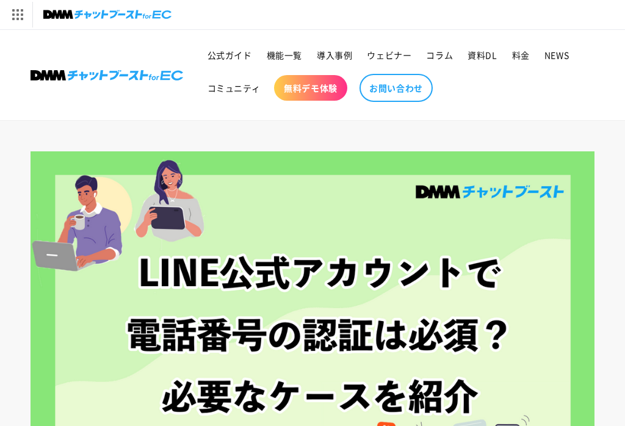 The height and width of the screenshot is (426, 625). What do you see at coordinates (482, 55) in the screenshot?
I see `a: 資料DL` at bounding box center [482, 55].